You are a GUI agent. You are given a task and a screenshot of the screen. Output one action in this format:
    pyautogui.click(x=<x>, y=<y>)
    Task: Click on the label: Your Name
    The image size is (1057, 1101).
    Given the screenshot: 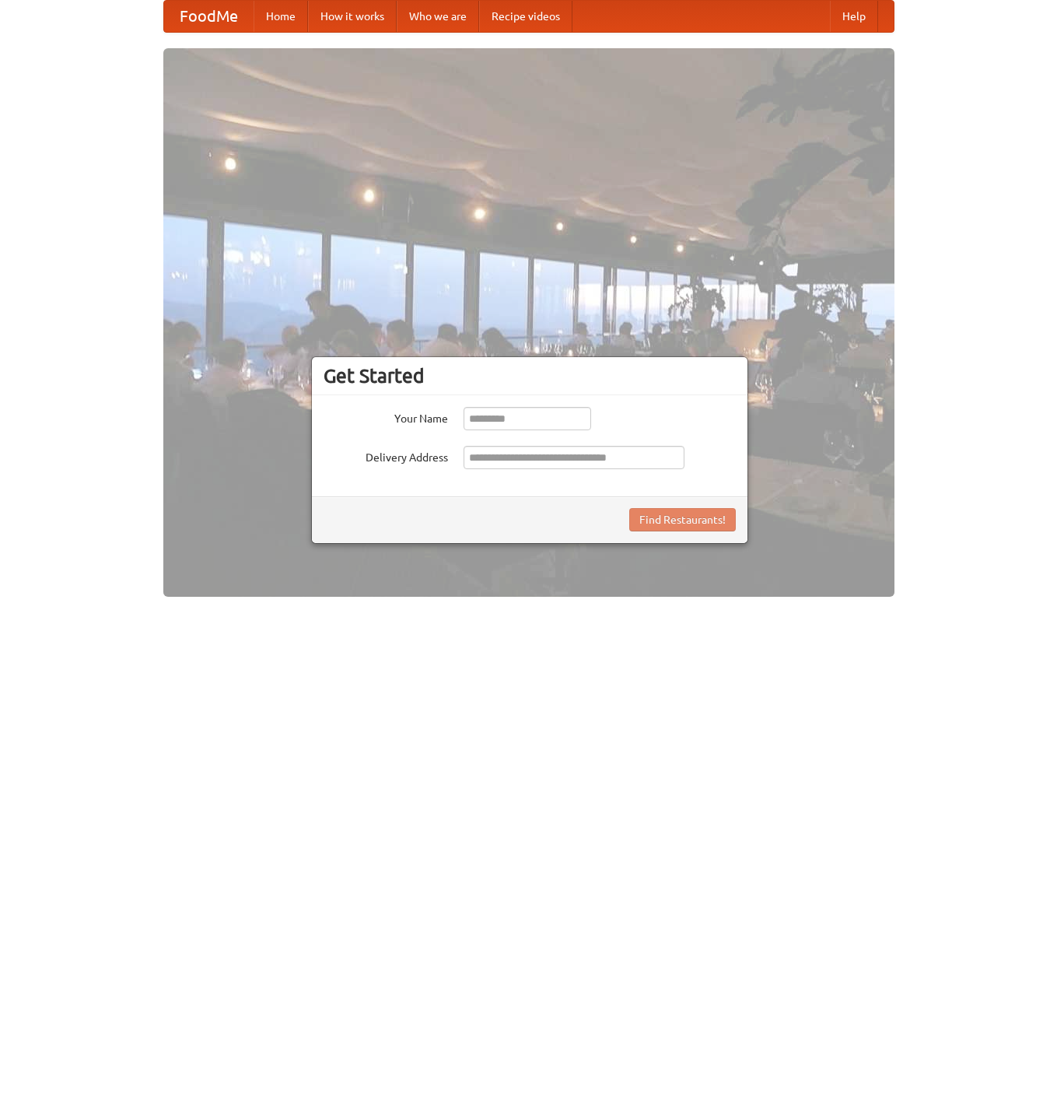 What is the action you would take?
    pyautogui.click(x=386, y=416)
    